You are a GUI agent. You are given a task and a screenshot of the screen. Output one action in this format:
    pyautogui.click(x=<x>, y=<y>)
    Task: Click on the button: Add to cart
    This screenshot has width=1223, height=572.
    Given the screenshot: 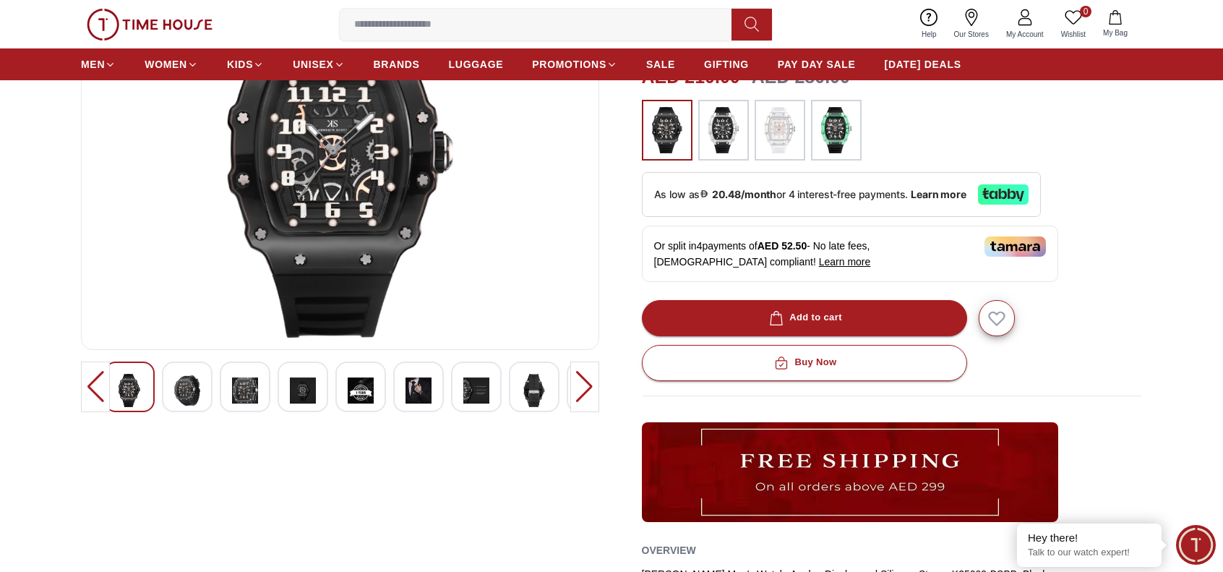 What is the action you would take?
    pyautogui.click(x=804, y=318)
    